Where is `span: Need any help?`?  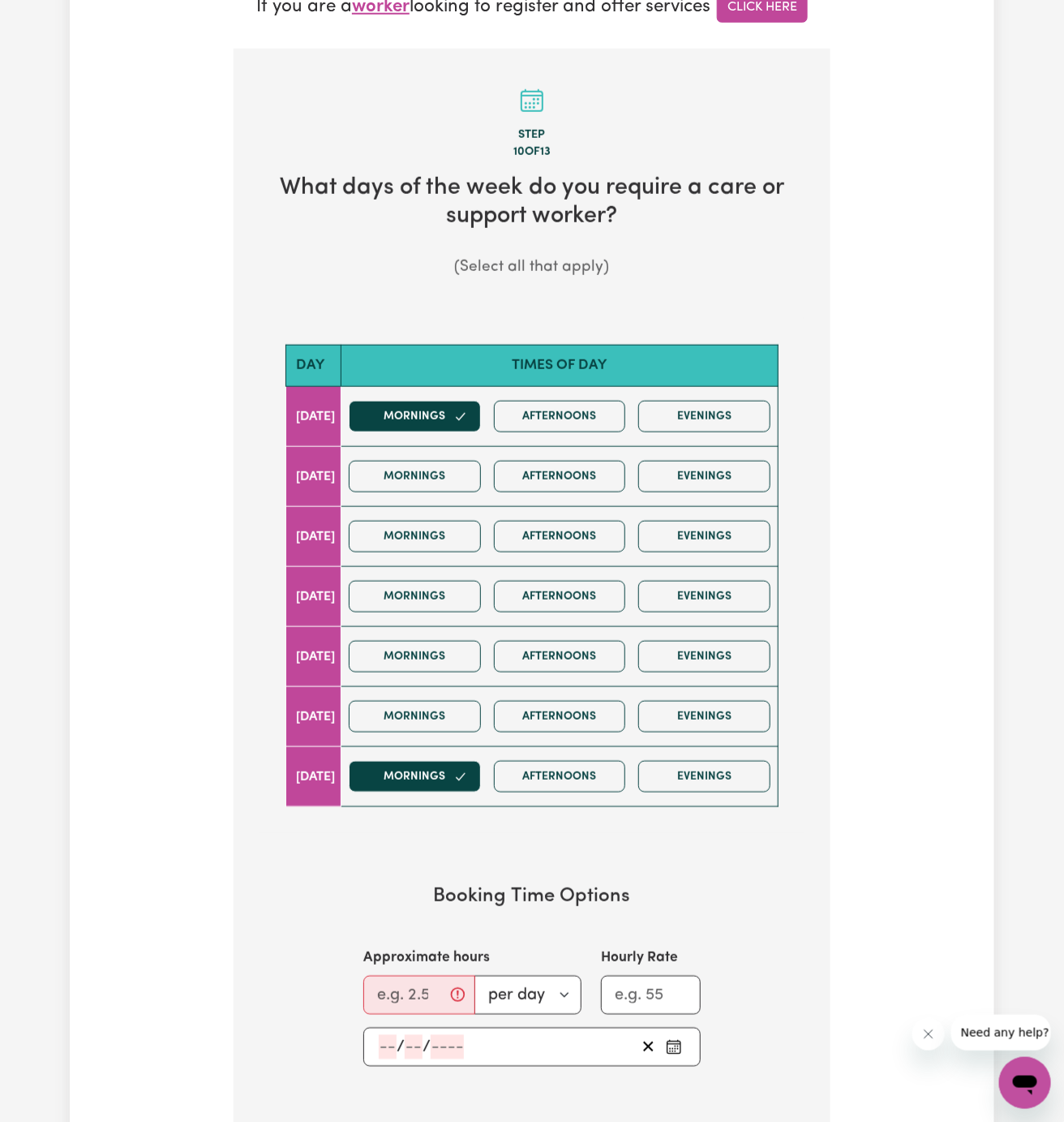
span: Need any help? is located at coordinates (54, 18).